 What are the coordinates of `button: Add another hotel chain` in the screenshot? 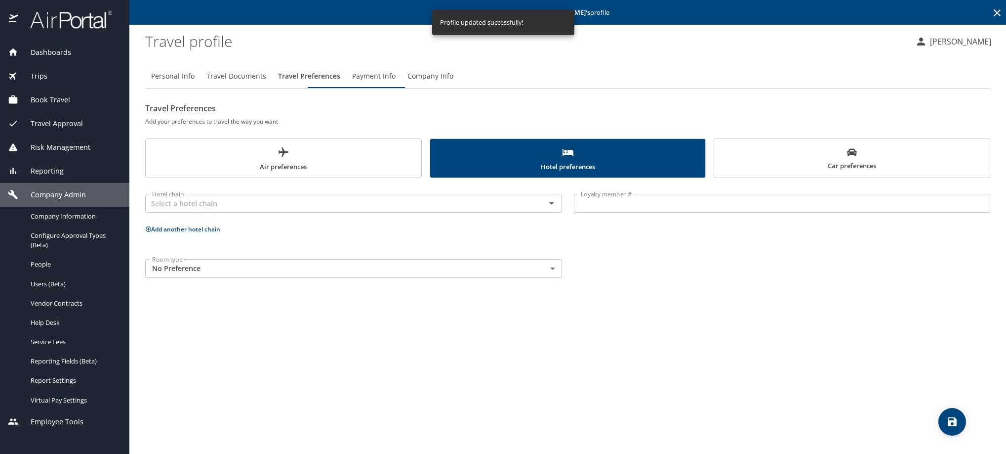 It's located at (183, 229).